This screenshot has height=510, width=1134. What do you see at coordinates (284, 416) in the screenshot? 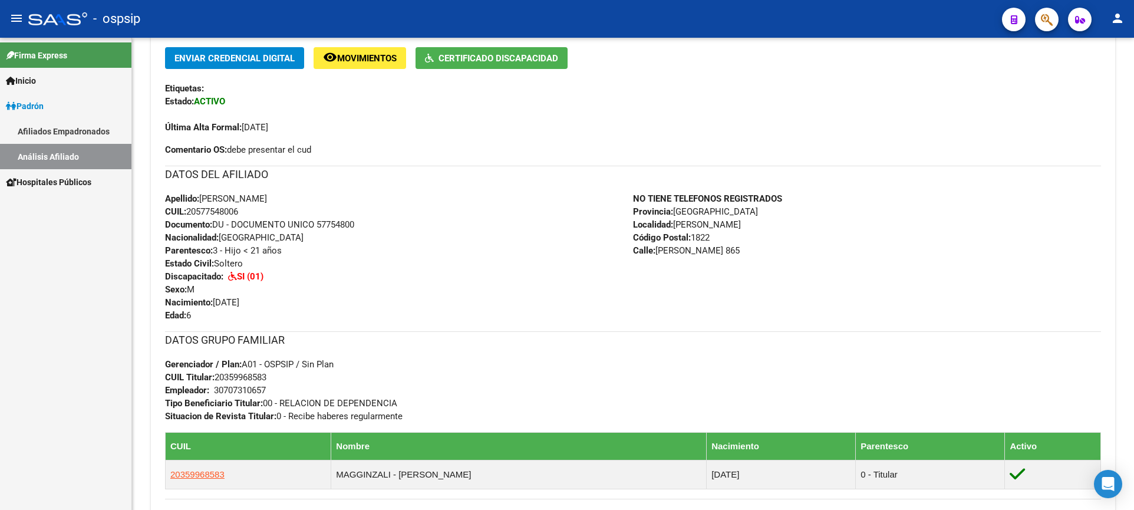
I see `span: 0 - Recibe haberes regularmente` at bounding box center [284, 416].